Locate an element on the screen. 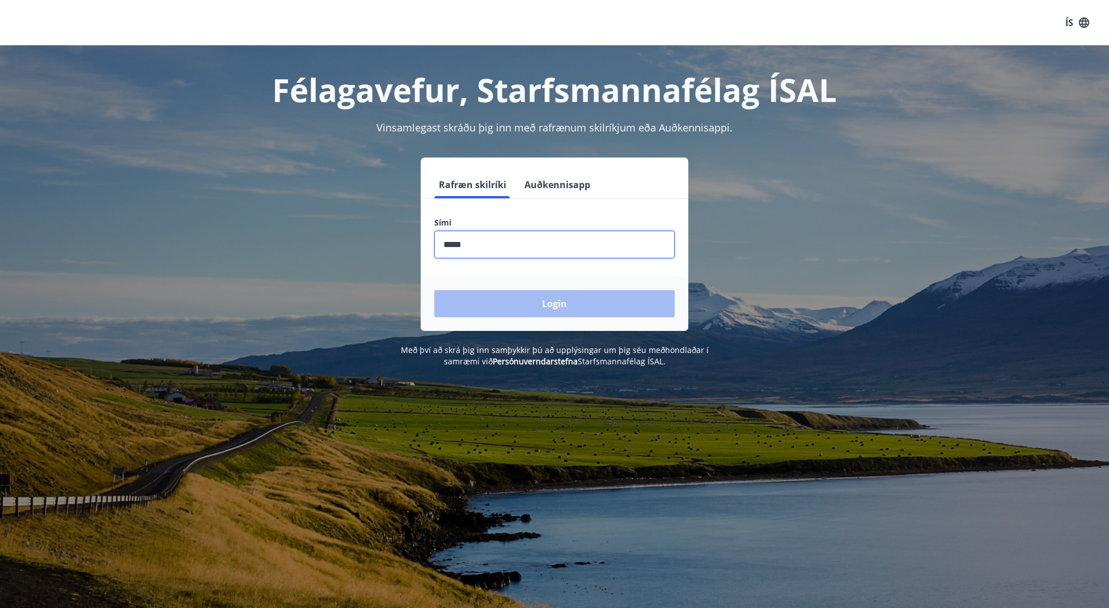  button: Rafræn skilríki is located at coordinates (472, 185).